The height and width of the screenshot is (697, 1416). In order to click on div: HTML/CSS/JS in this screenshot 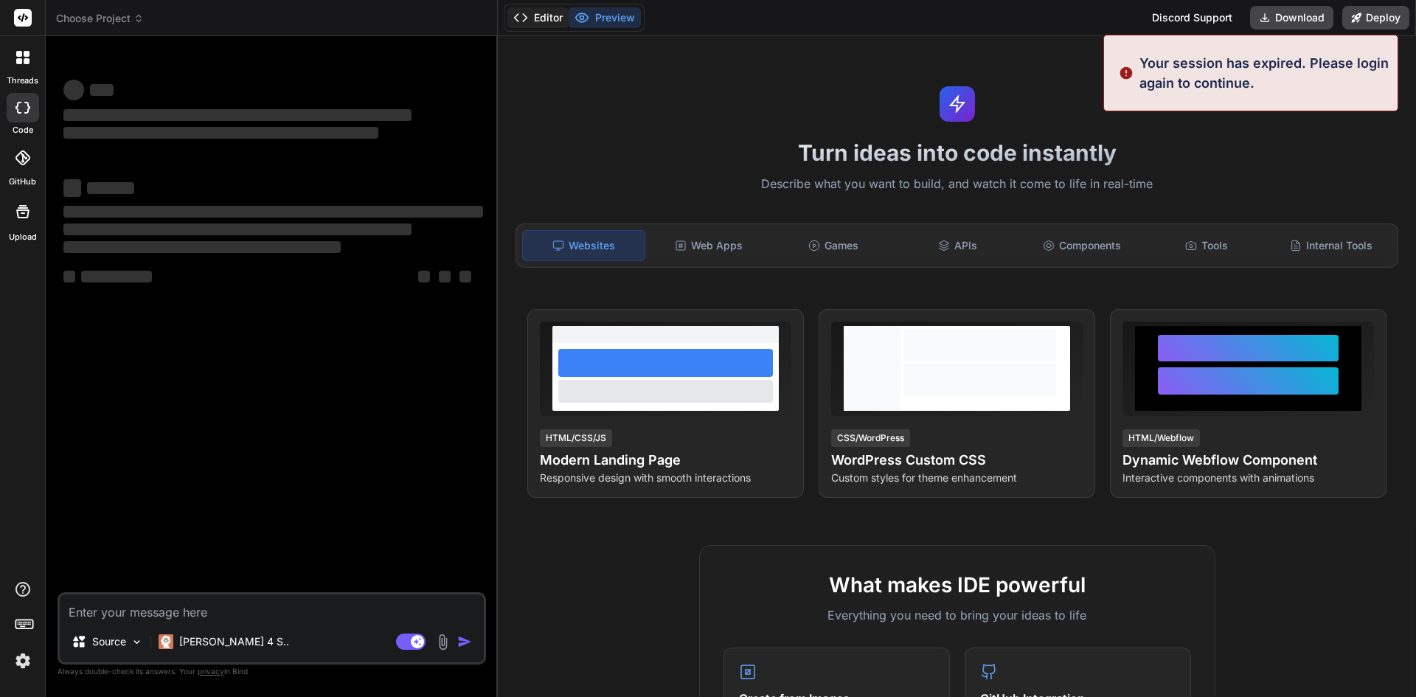, I will do `click(576, 438)`.